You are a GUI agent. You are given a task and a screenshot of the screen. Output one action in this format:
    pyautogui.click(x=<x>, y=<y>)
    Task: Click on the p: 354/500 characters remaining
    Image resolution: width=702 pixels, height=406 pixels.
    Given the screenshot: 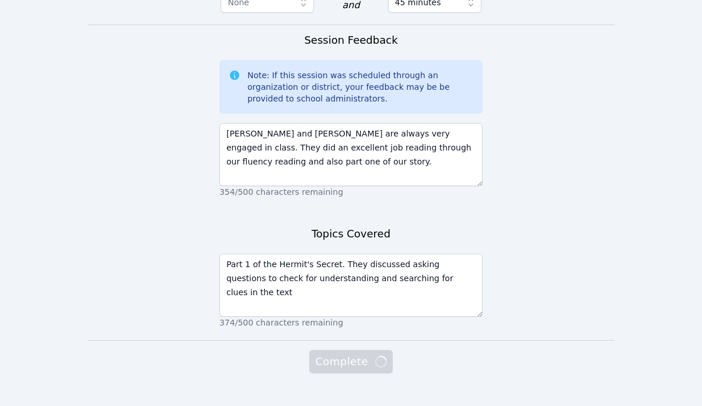 What is the action you would take?
    pyautogui.click(x=351, y=192)
    